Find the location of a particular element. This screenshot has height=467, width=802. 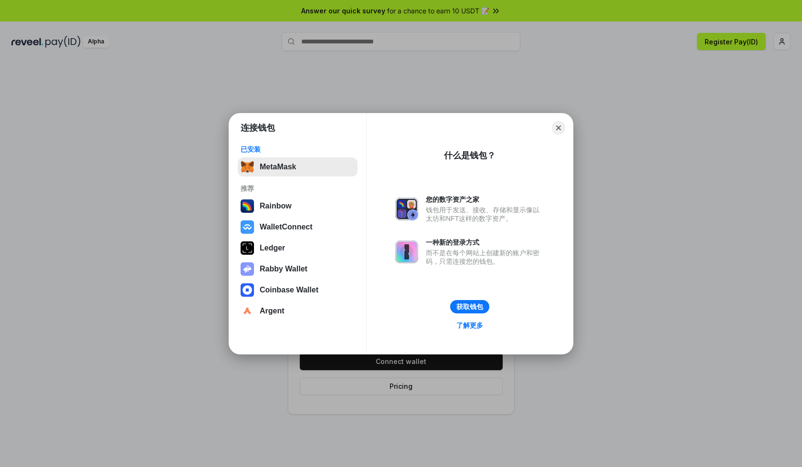

button: WalletConnect is located at coordinates (297, 227).